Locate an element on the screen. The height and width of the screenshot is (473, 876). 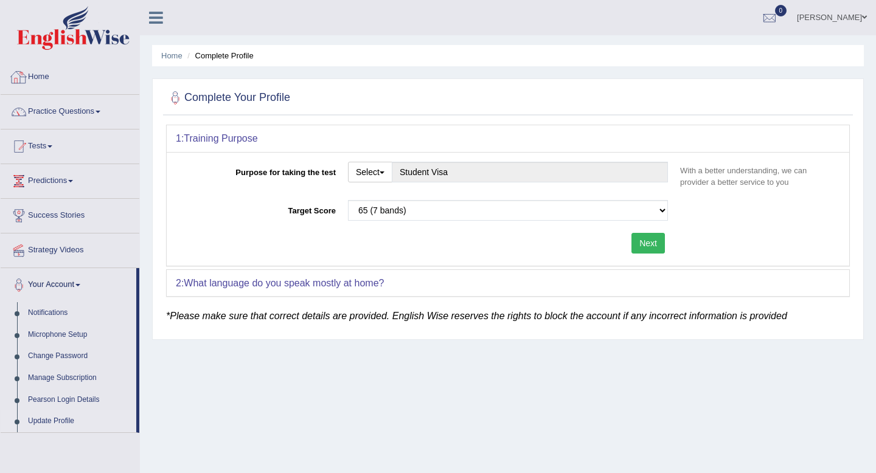
a: Manage Subscription is located at coordinates (79, 378).